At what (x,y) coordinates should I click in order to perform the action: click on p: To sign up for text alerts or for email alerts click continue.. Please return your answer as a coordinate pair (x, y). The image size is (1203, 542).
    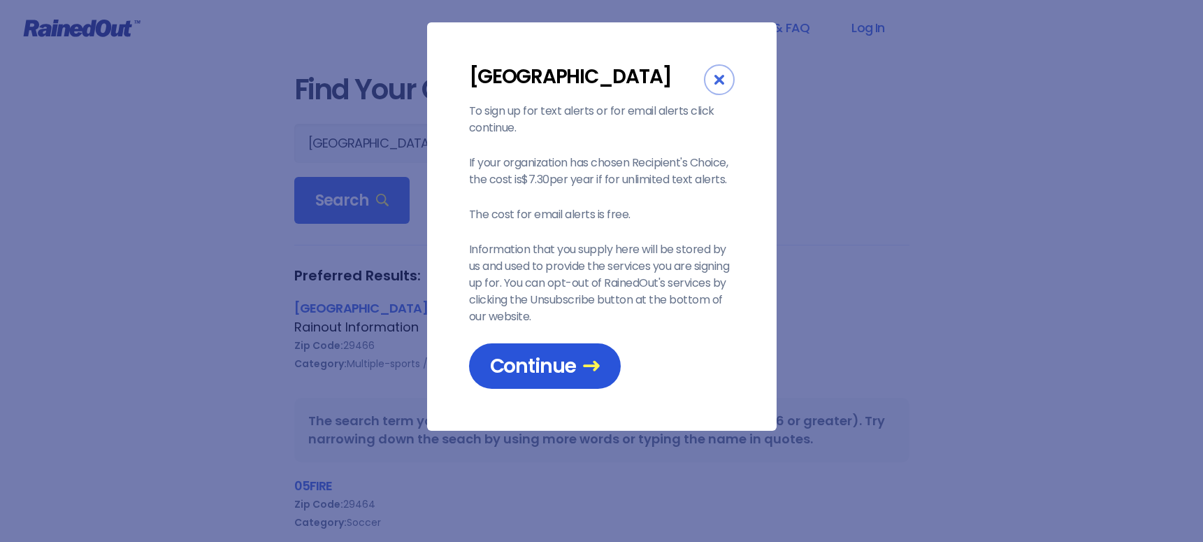
    Looking at the image, I should click on (602, 120).